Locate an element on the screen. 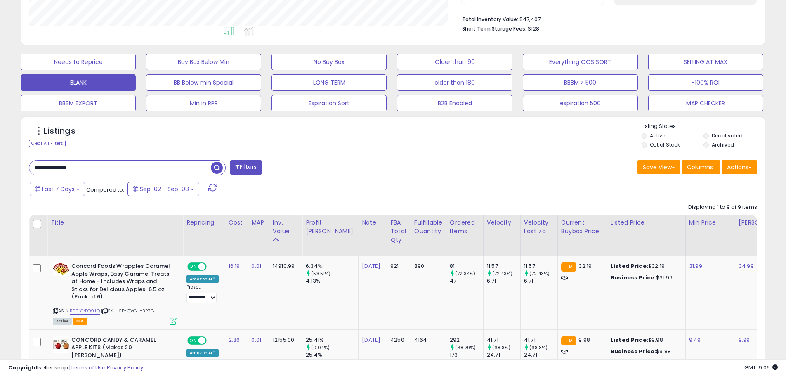  span: 32.19 is located at coordinates (585, 266).